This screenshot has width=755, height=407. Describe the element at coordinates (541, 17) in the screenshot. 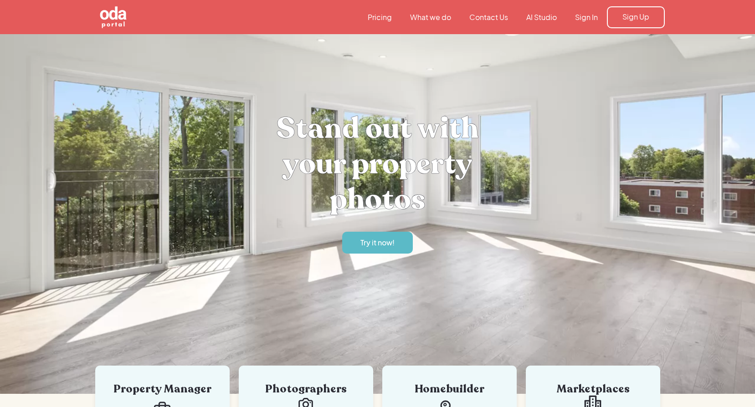

I see `a: AI Studio` at that location.